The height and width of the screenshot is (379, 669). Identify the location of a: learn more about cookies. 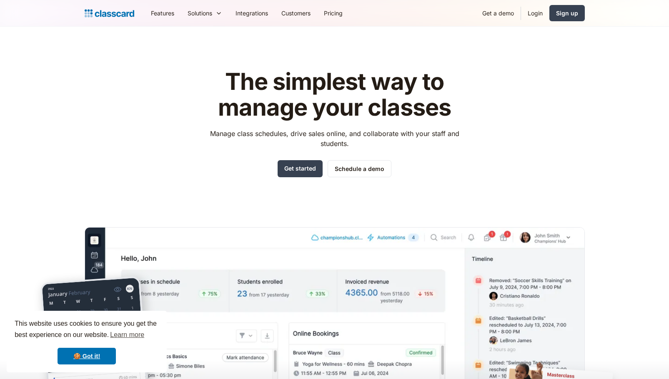
(127, 335).